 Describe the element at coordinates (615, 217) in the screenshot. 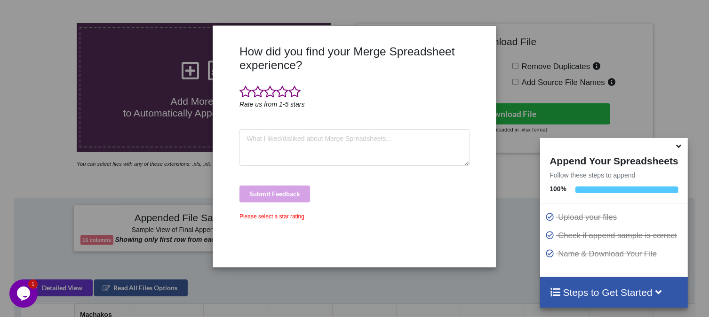

I see `p: Upload your files` at that location.